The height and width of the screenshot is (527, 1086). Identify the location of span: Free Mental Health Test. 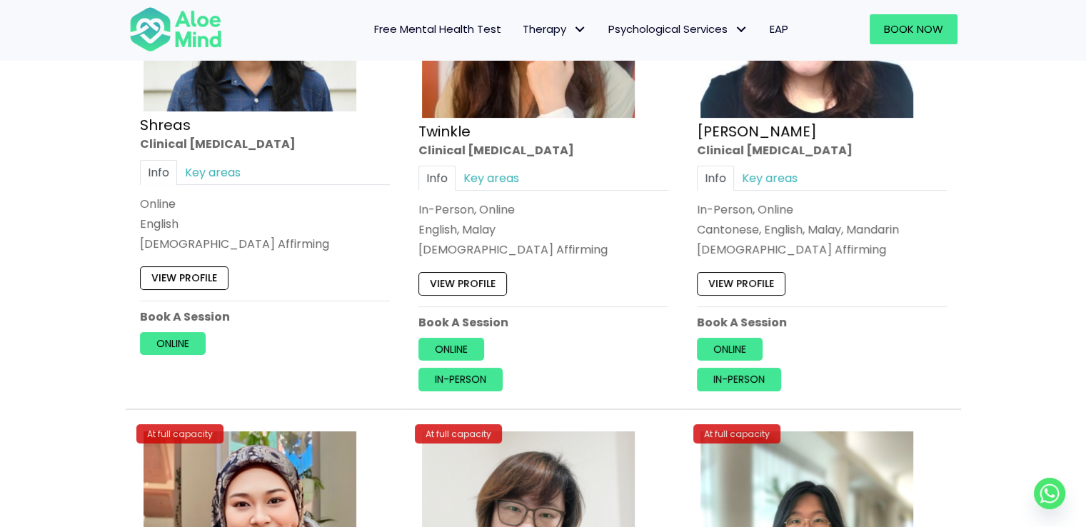
(438, 29).